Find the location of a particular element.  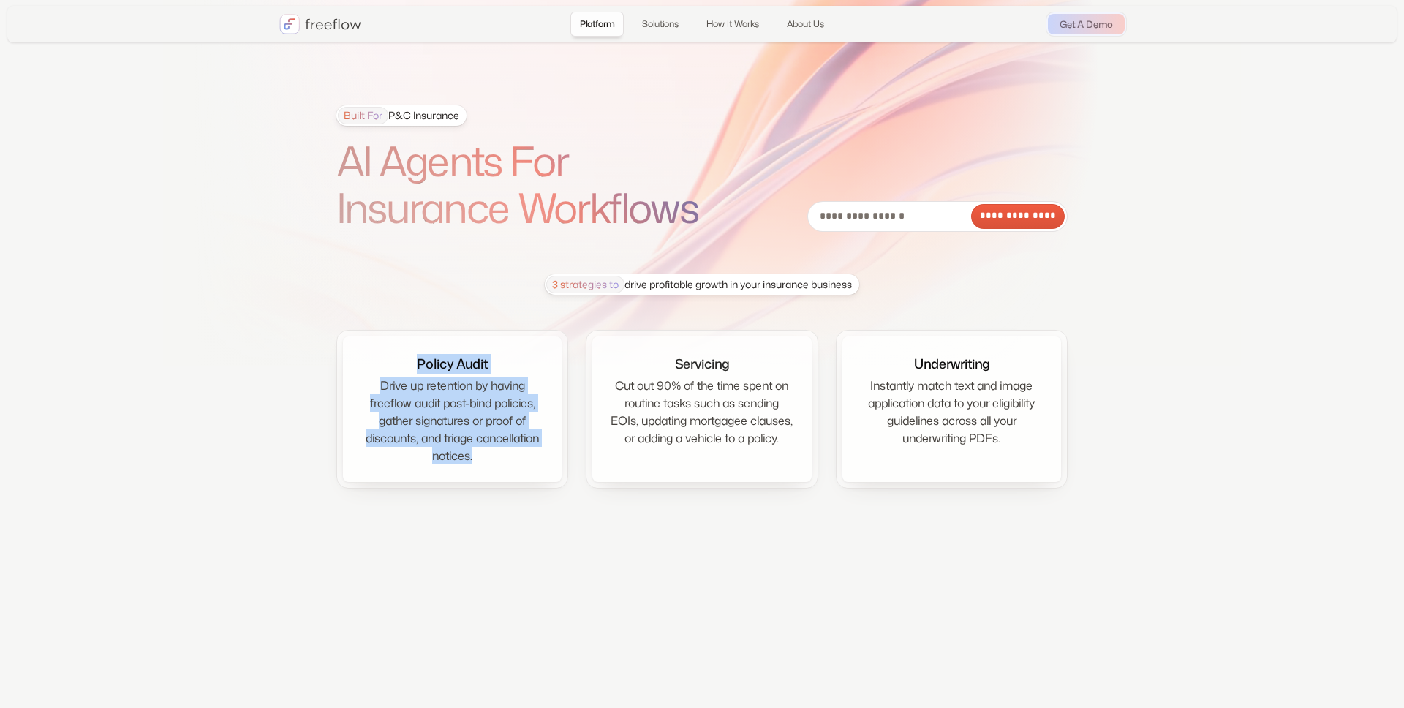

div: drive profitable growth in your insurance business is located at coordinates (699, 284).